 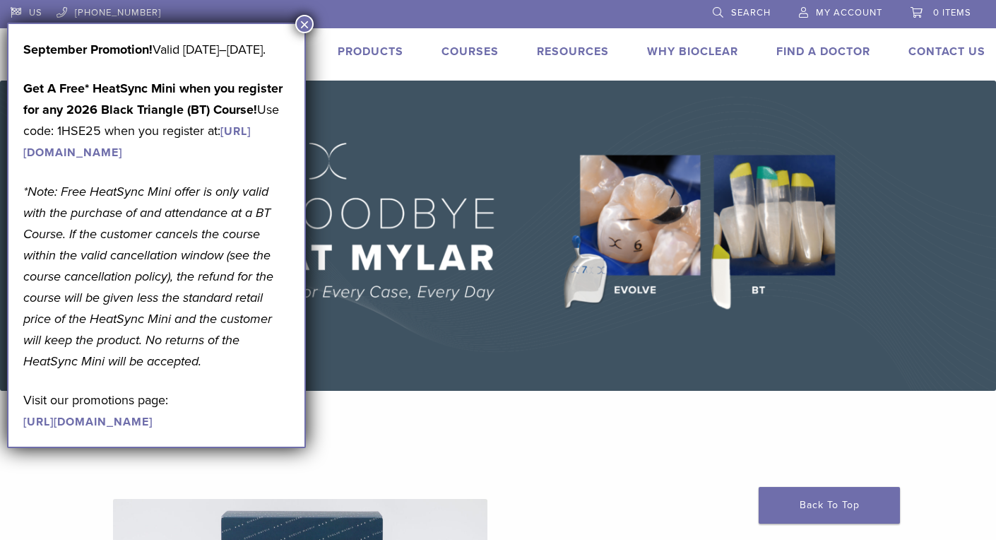 I want to click on span: 0 items, so click(x=953, y=13).